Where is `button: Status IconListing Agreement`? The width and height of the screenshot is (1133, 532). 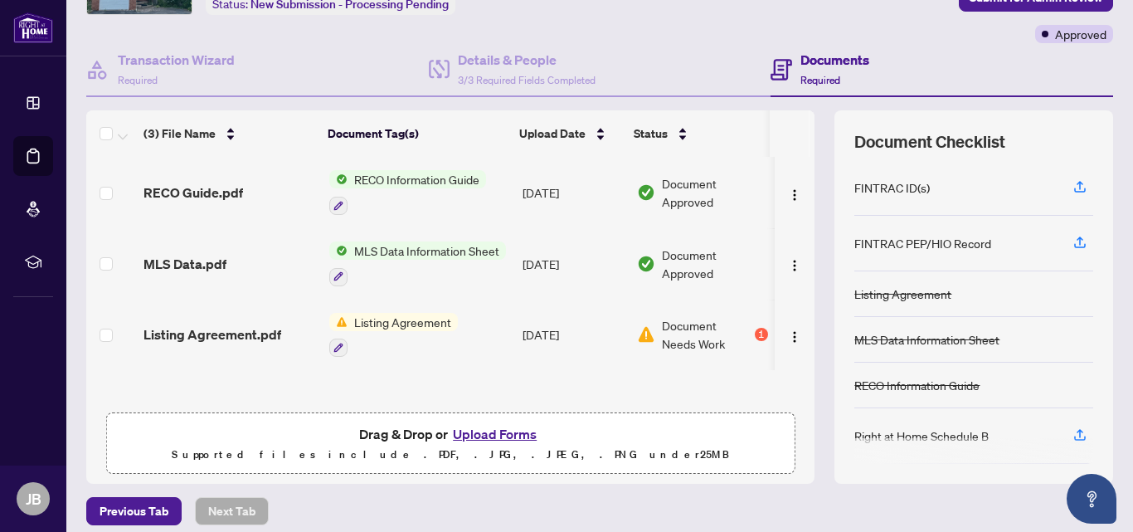 button: Status IconListing Agreement is located at coordinates (393, 335).